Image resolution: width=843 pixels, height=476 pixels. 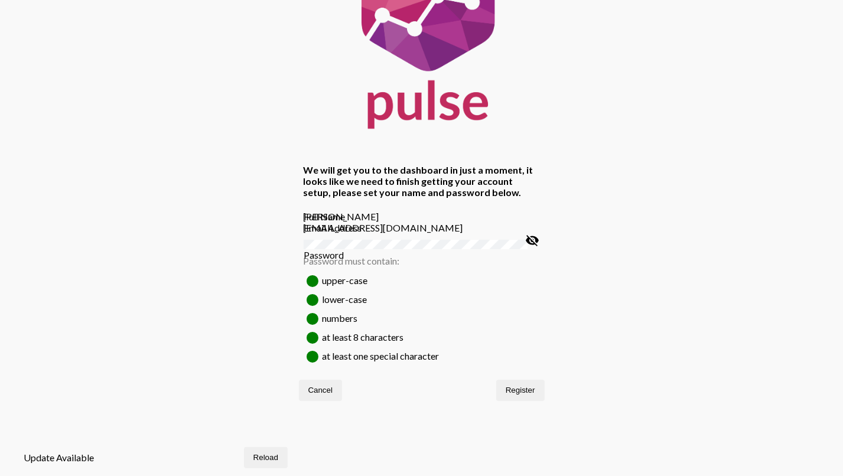 What do you see at coordinates (422, 319) in the screenshot?
I see `div: numbers` at bounding box center [422, 319].